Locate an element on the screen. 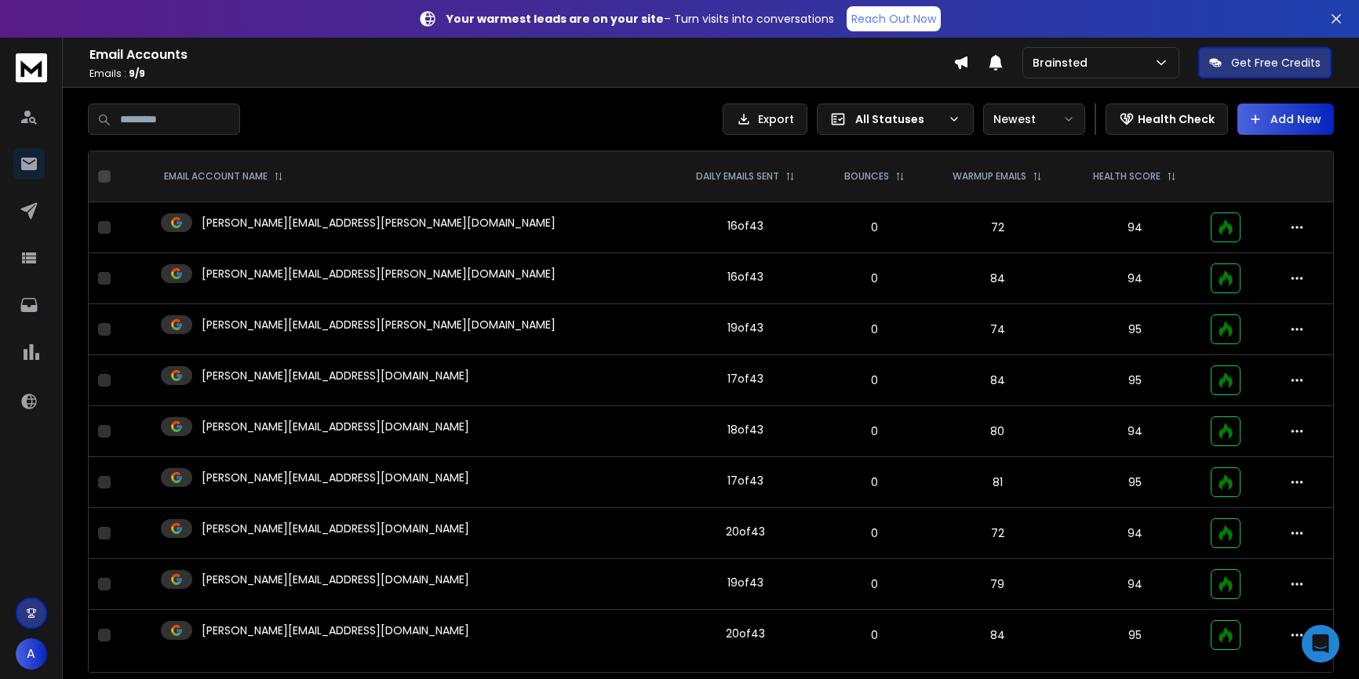 The image size is (1359, 679). p: WARMUP EMAILS is located at coordinates (989, 177).